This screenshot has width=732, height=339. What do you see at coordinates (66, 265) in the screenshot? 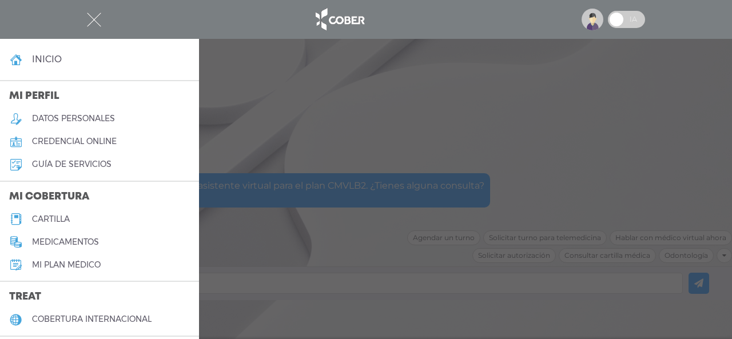
I see `h5: Mi plan médico` at bounding box center [66, 265].